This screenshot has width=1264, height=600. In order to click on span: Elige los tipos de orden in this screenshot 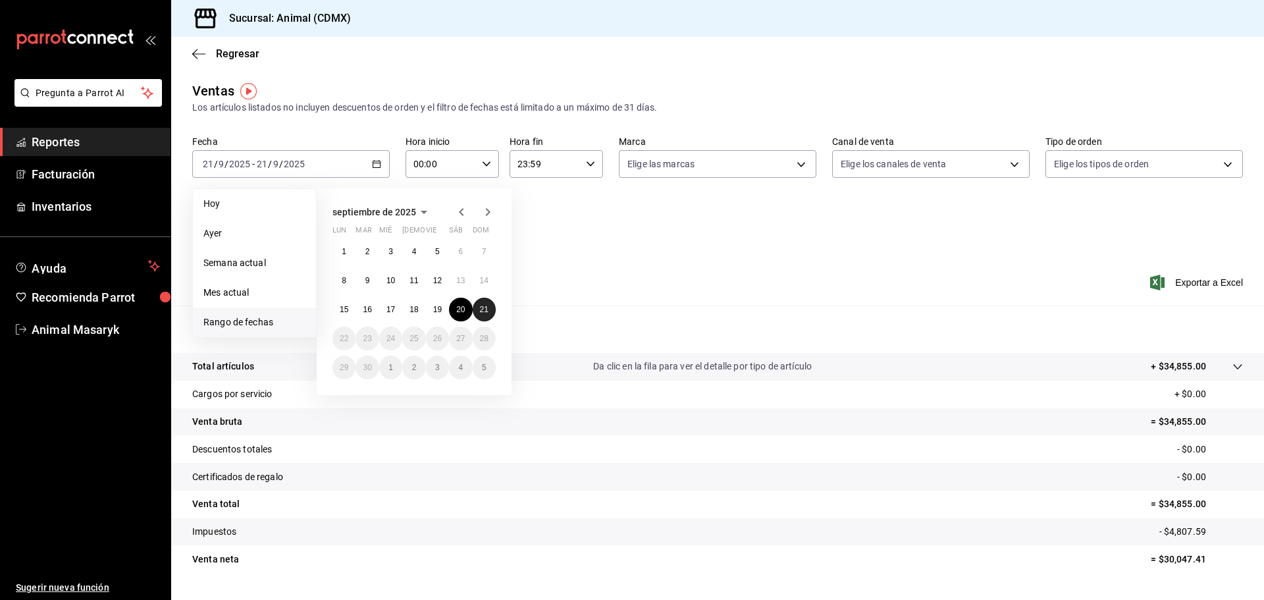, I will do `click(1101, 164)`.